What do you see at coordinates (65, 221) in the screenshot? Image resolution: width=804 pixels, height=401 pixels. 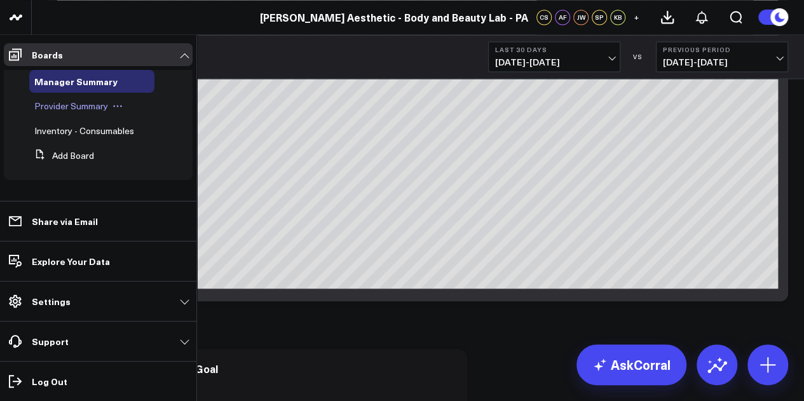 I see `p: Share via Email` at bounding box center [65, 221].